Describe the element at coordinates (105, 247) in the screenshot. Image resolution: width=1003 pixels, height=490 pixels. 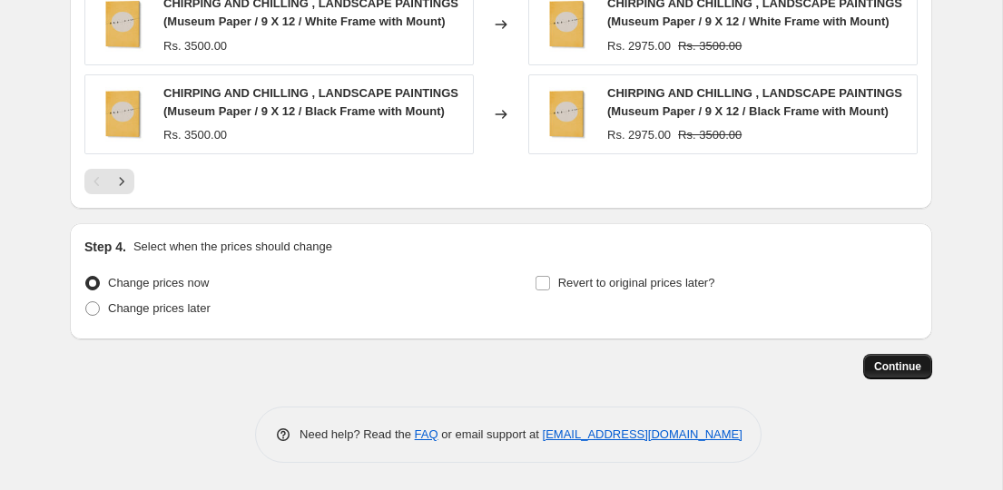
I see `h2: Step 4.` at that location.